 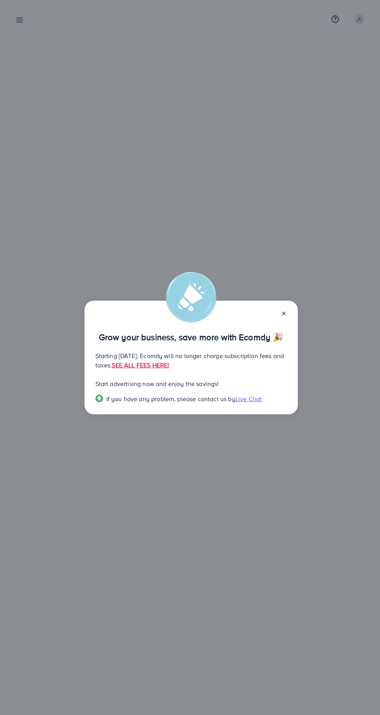 What do you see at coordinates (140, 365) in the screenshot?
I see `a: SEE ALL FEES HERE!` at bounding box center [140, 365].